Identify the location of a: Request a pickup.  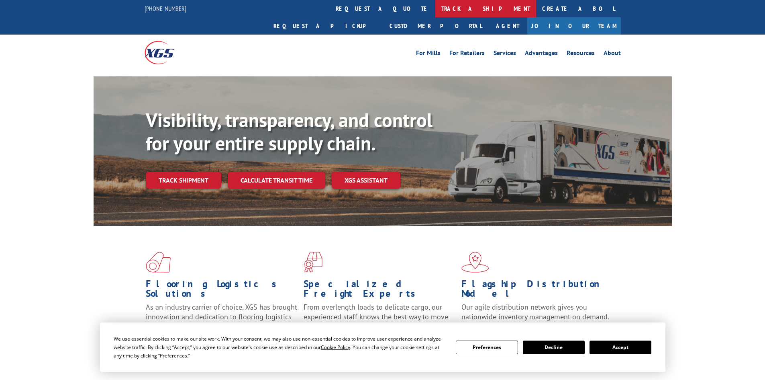
(325, 26).